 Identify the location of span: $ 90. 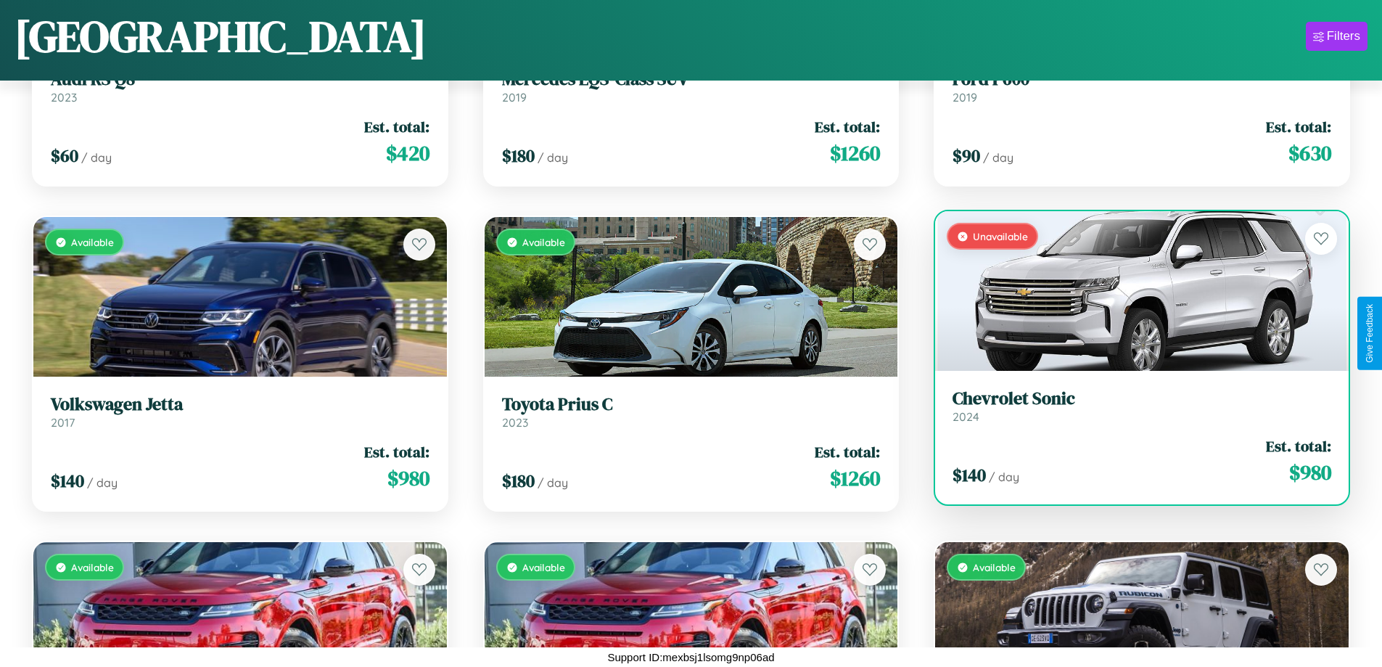
(966, 155).